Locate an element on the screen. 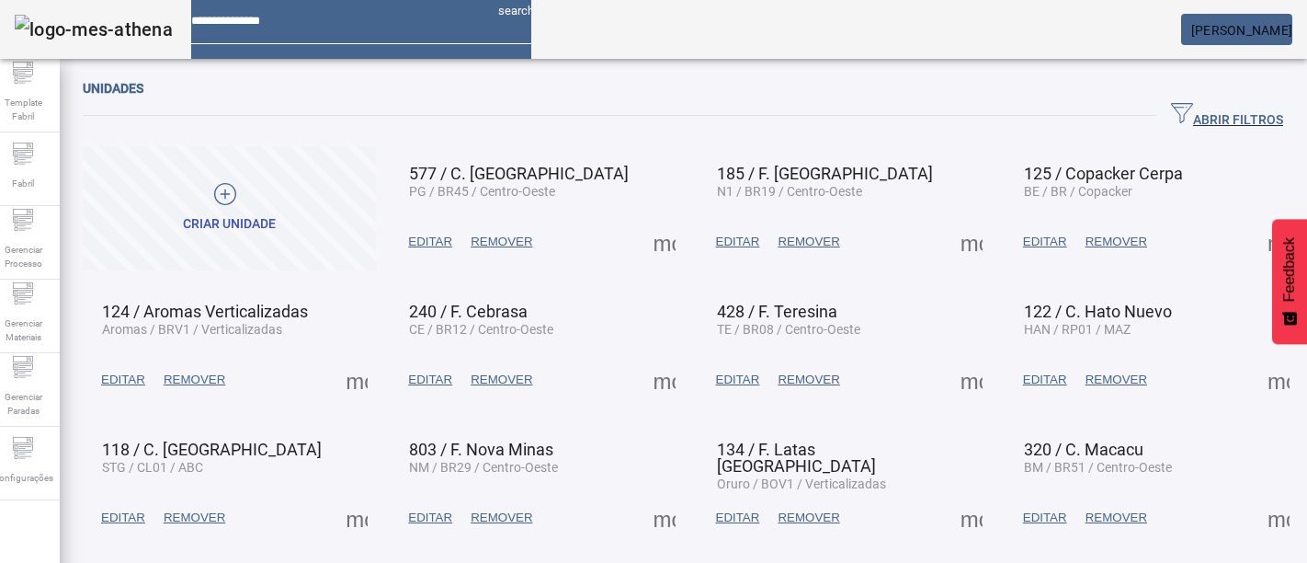 The image size is (1307, 563). span: Aromas / BRV1 / Verticalizadas is located at coordinates (192, 329).